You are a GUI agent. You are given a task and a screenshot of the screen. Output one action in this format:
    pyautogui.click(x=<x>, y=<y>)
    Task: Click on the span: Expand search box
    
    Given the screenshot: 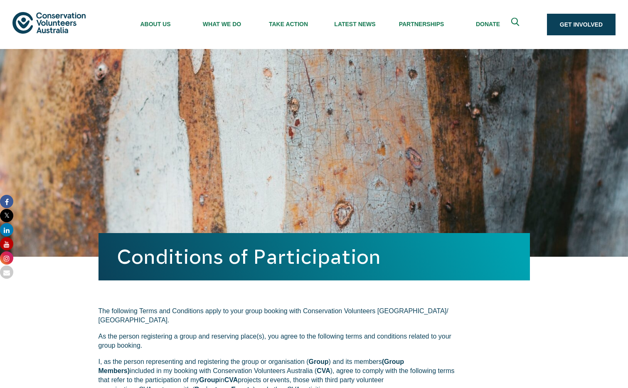 What is the action you would take?
    pyautogui.click(x=516, y=25)
    